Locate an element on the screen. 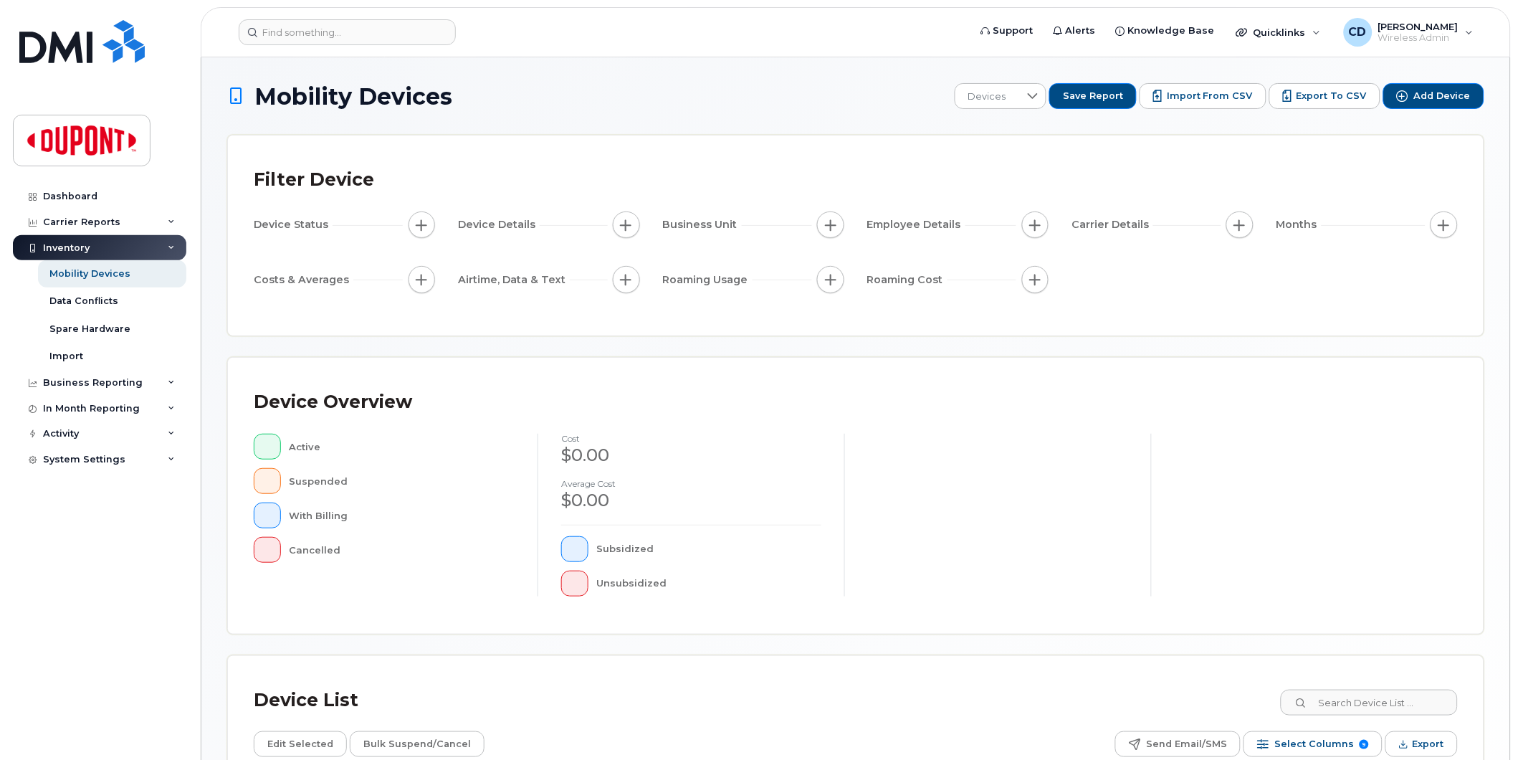 The image size is (1518, 760). span: Roaming Cost is located at coordinates (907, 280).